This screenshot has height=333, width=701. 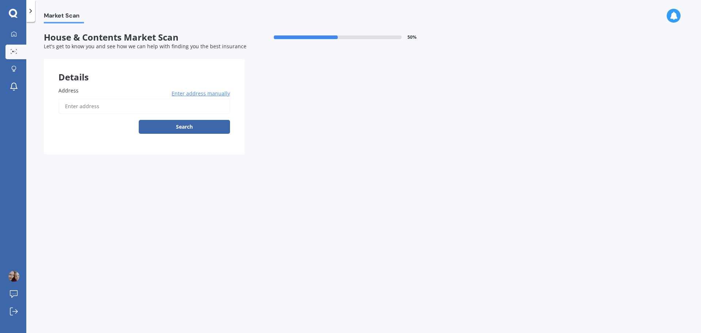 What do you see at coordinates (184, 127) in the screenshot?
I see `button: Search` at bounding box center [184, 127].